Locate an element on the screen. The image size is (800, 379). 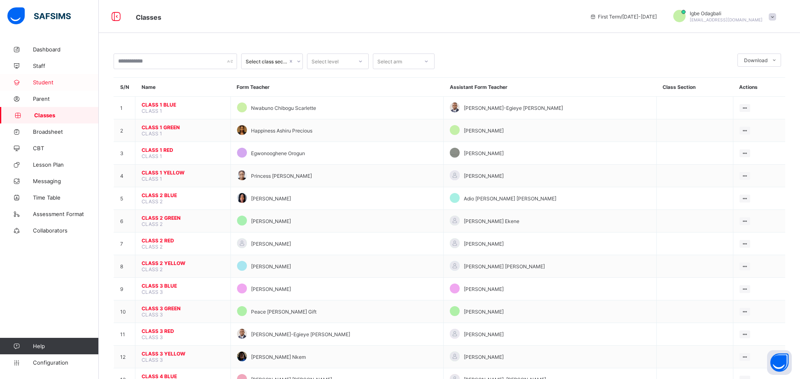
span: CLASS 2 RED is located at coordinates (183, 240).